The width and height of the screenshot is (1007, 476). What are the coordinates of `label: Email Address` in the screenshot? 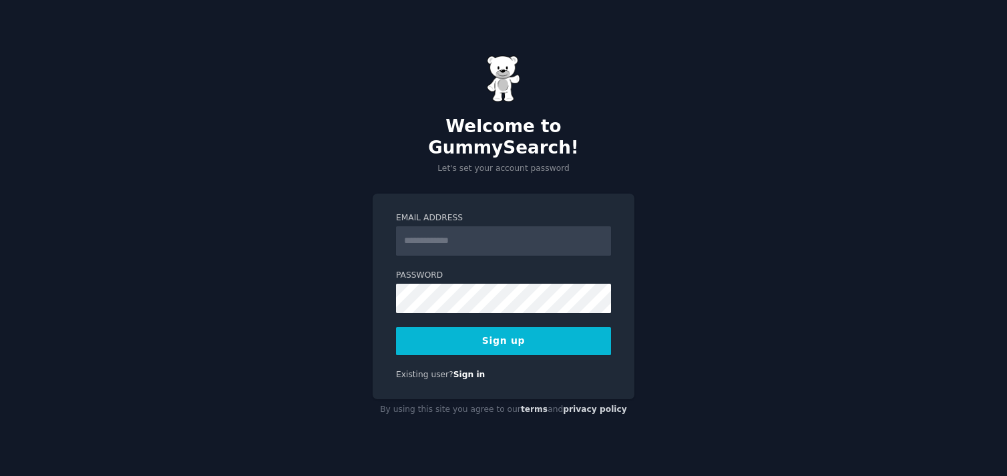 It's located at (503, 218).